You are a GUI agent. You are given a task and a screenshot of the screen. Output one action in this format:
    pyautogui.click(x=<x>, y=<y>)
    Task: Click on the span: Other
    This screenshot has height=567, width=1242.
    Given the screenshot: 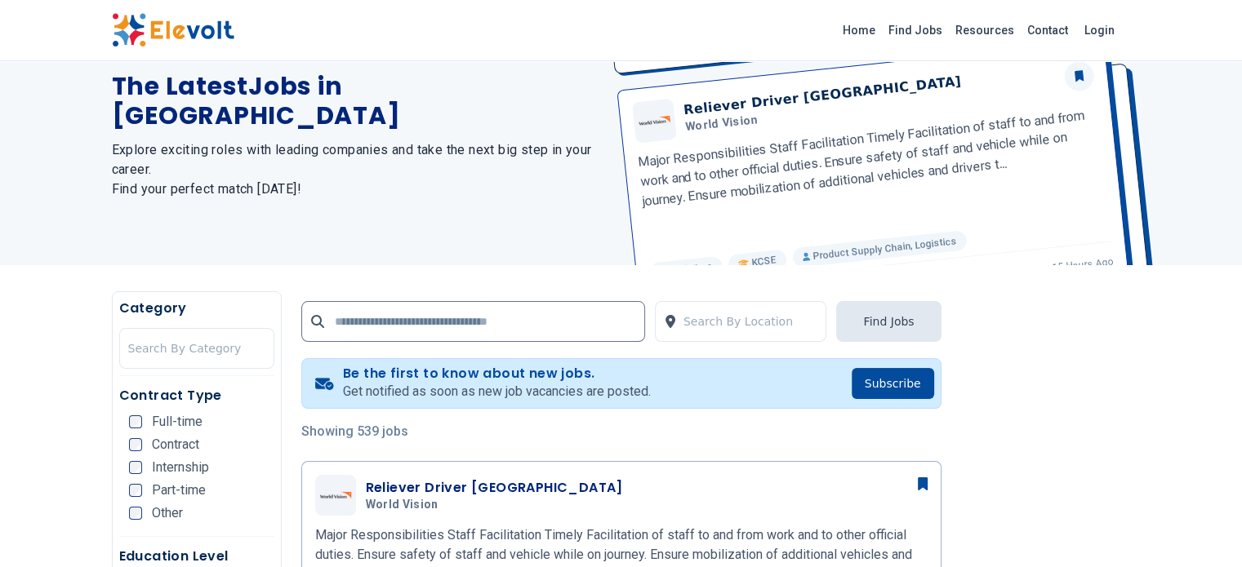 What is the action you would take?
    pyautogui.click(x=167, y=514)
    